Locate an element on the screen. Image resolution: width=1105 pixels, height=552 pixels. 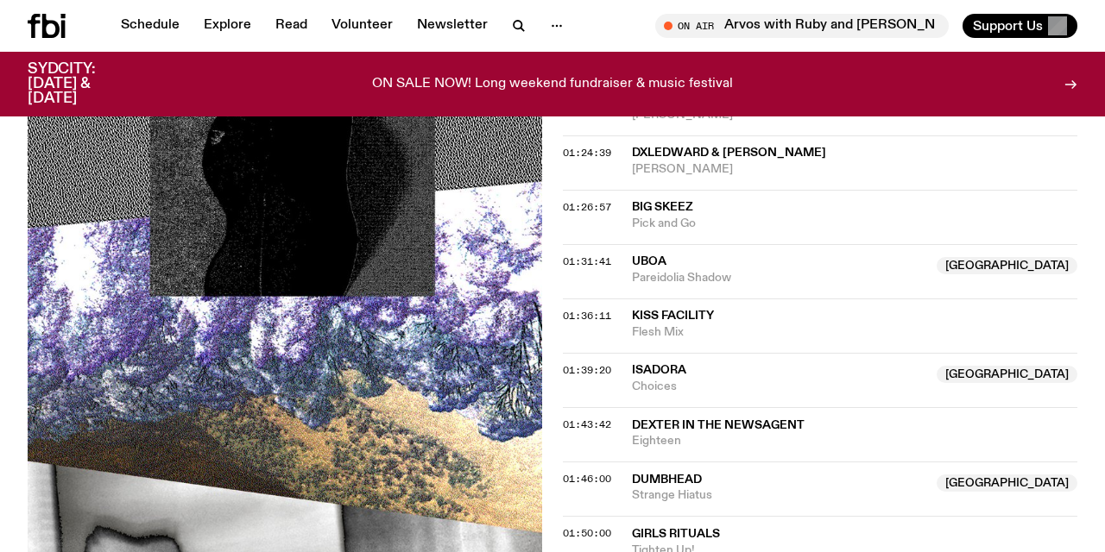
button: 01:43:42 is located at coordinates (587, 425).